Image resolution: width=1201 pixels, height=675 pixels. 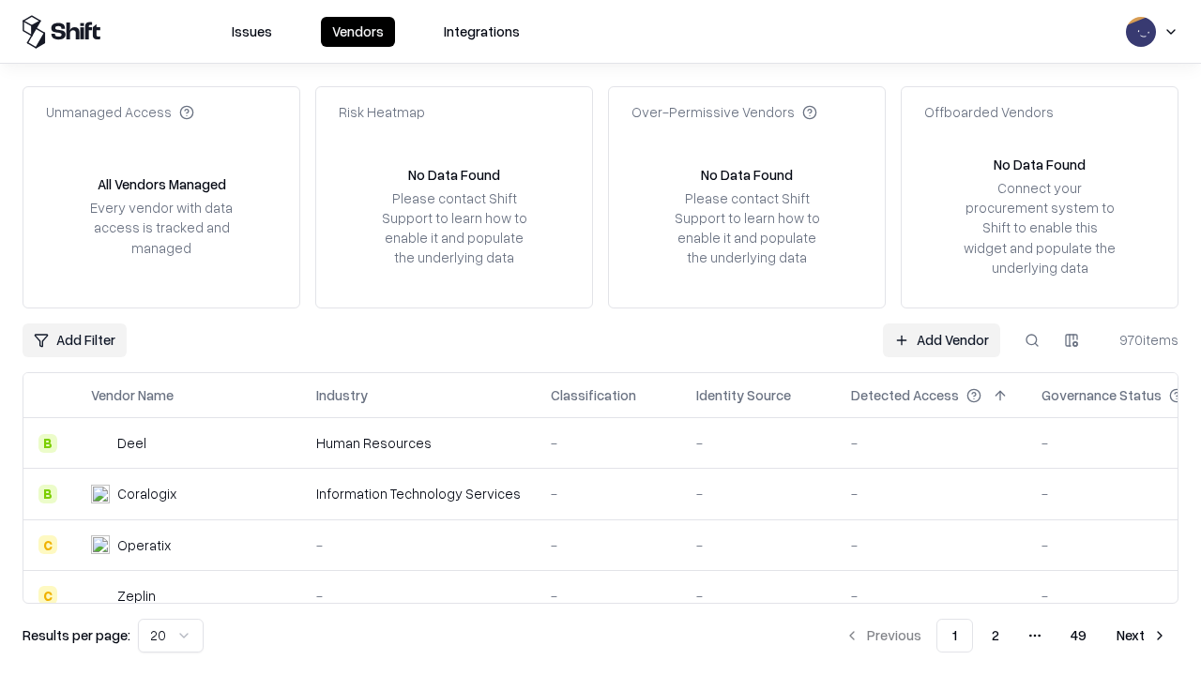 I want to click on button: Next, so click(x=1142, y=636).